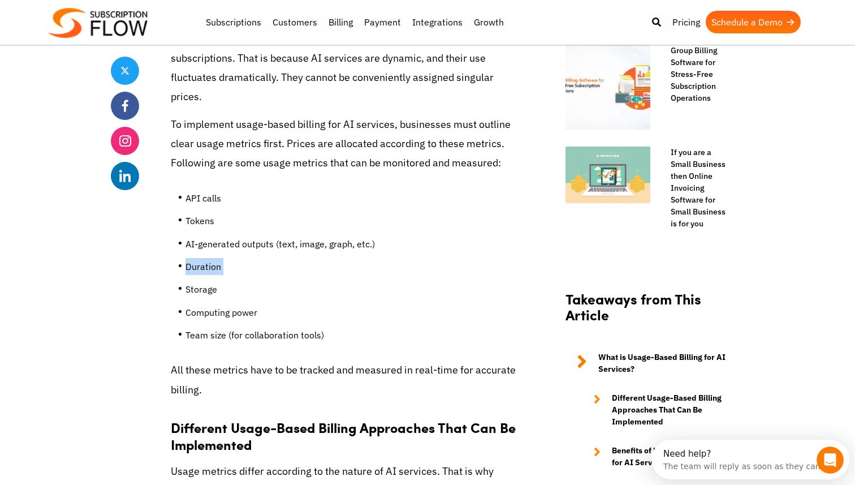 The width and height of the screenshot is (855, 485). What do you see at coordinates (352, 292) in the screenshot?
I see `li: Storage` at bounding box center [352, 292].